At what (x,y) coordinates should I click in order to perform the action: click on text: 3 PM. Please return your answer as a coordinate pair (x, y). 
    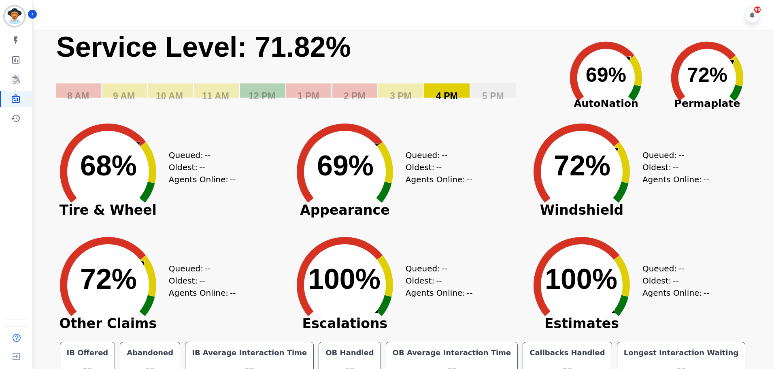
    Looking at the image, I should click on (401, 96).